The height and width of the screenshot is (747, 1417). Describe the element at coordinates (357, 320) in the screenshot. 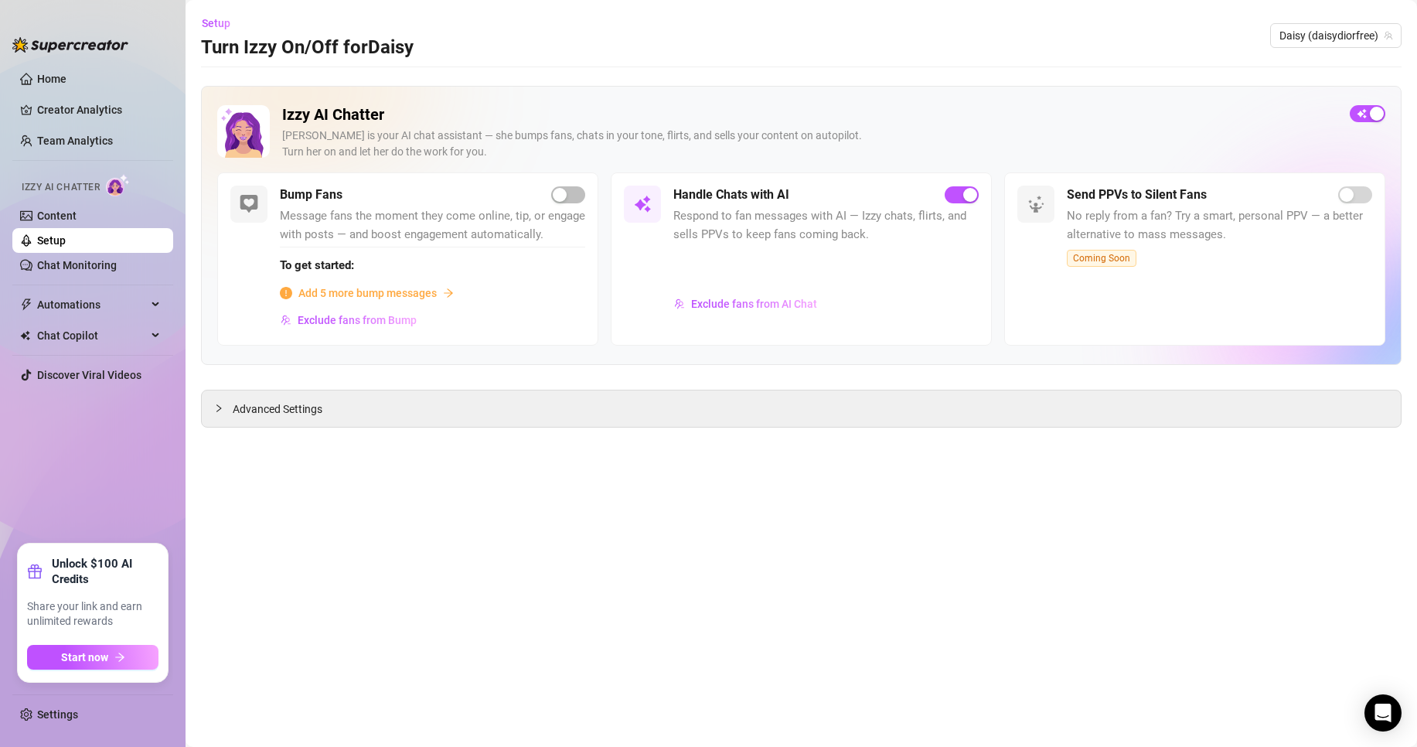

I see `span: Exclude fans from Bump` at that location.